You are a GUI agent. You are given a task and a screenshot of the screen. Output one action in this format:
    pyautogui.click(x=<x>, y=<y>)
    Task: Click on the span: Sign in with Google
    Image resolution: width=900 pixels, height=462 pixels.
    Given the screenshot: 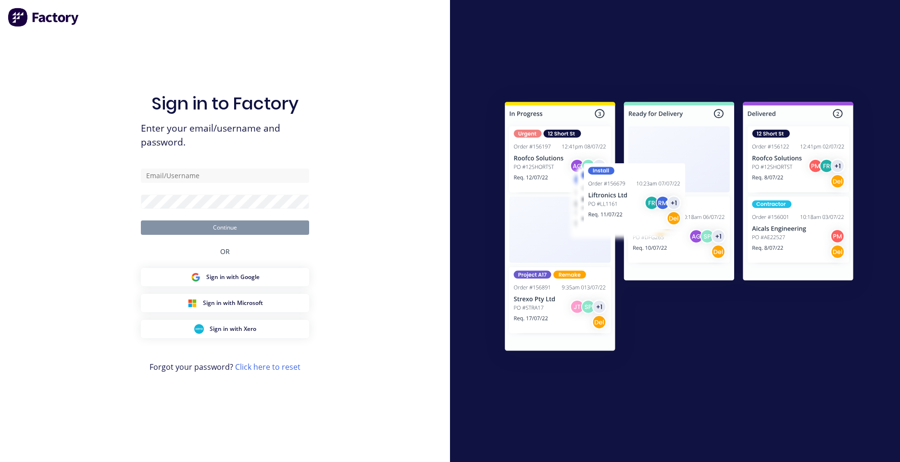 What is the action you would take?
    pyautogui.click(x=233, y=277)
    